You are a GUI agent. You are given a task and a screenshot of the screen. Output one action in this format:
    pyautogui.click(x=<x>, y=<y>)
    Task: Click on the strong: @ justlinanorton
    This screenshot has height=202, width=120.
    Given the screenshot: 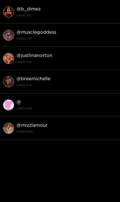 What is the action you would take?
    pyautogui.click(x=34, y=55)
    